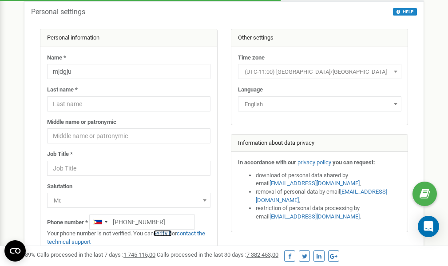 Image resolution: width=448 pixels, height=266 pixels. Describe the element at coordinates (319, 143) in the screenshot. I see `div: Information about data privacy` at that location.